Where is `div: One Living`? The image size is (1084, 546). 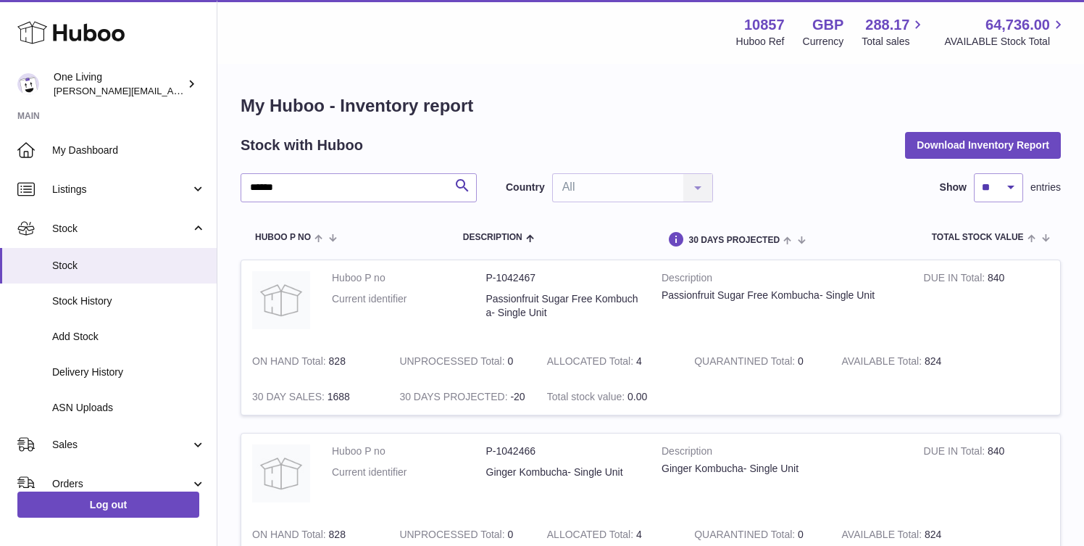 div: One Living is located at coordinates (119, 84).